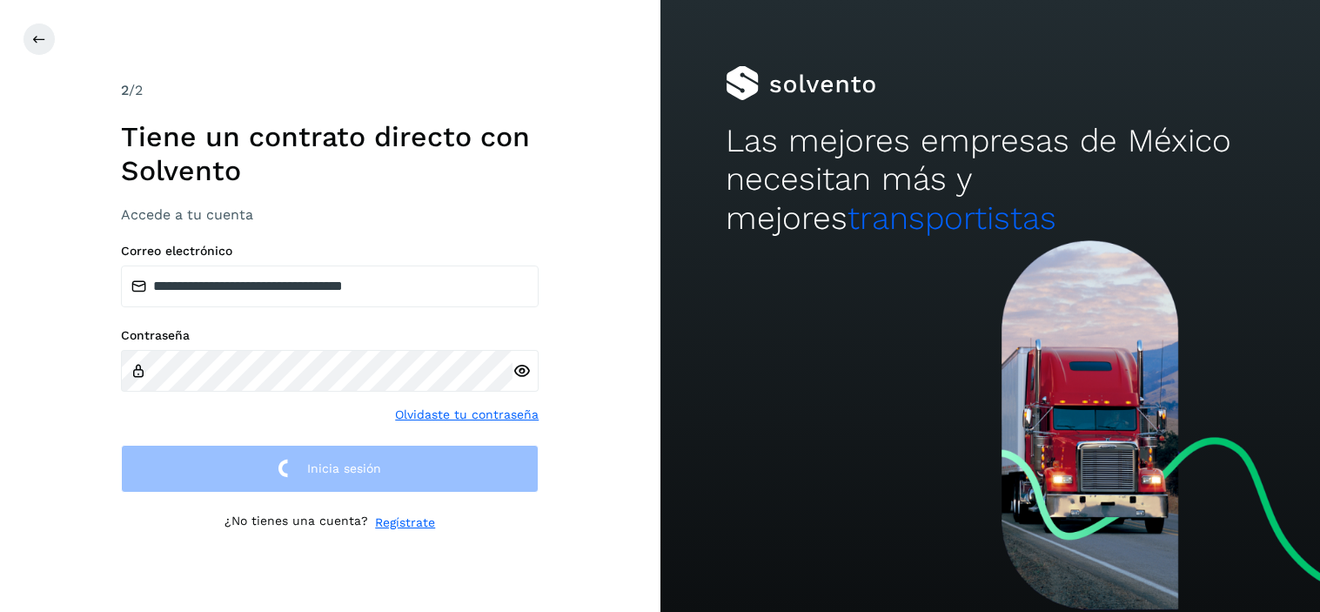  I want to click on span: 2, so click(124, 90).